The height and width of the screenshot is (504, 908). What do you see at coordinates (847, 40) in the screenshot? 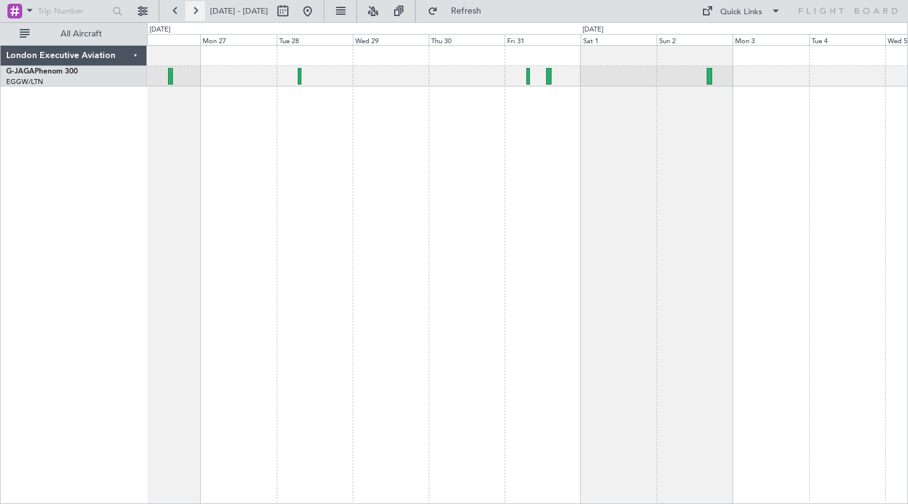
I see `div: Tue 4` at bounding box center [847, 40].